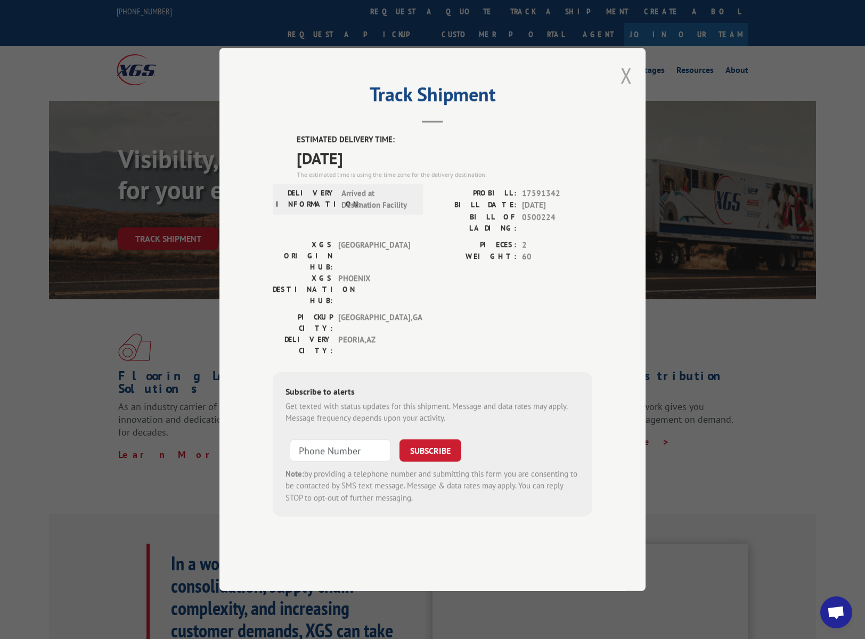  Describe the element at coordinates (430, 451) in the screenshot. I see `button: SUBSCRIBE` at that location.